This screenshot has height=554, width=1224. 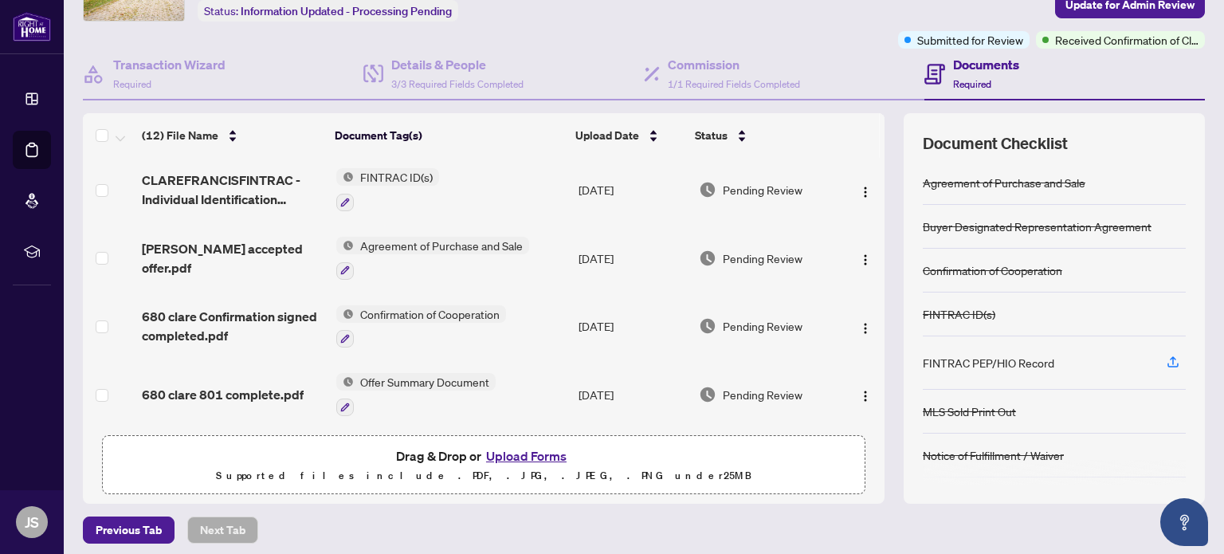 What do you see at coordinates (1184, 522) in the screenshot?
I see `button: Open asap` at bounding box center [1184, 522].